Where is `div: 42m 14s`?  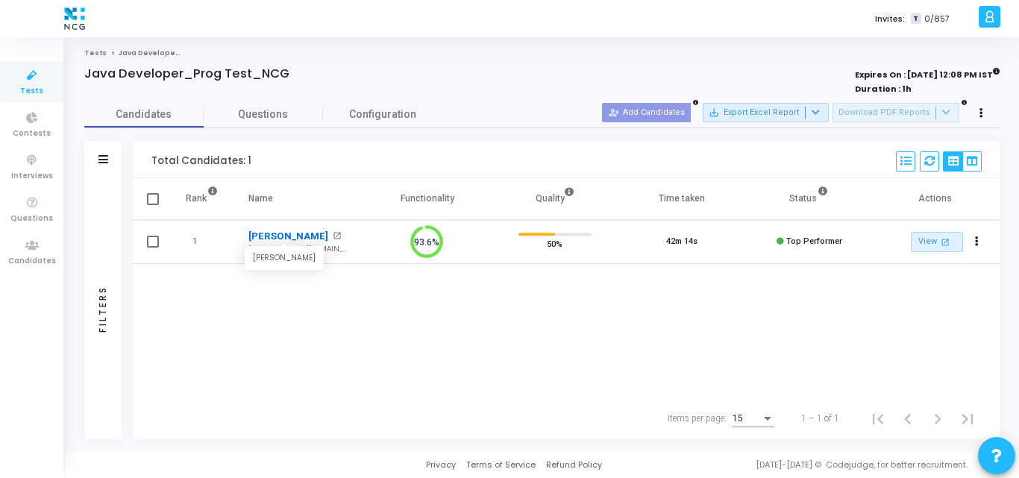
div: 42m 14s is located at coordinates (682, 242).